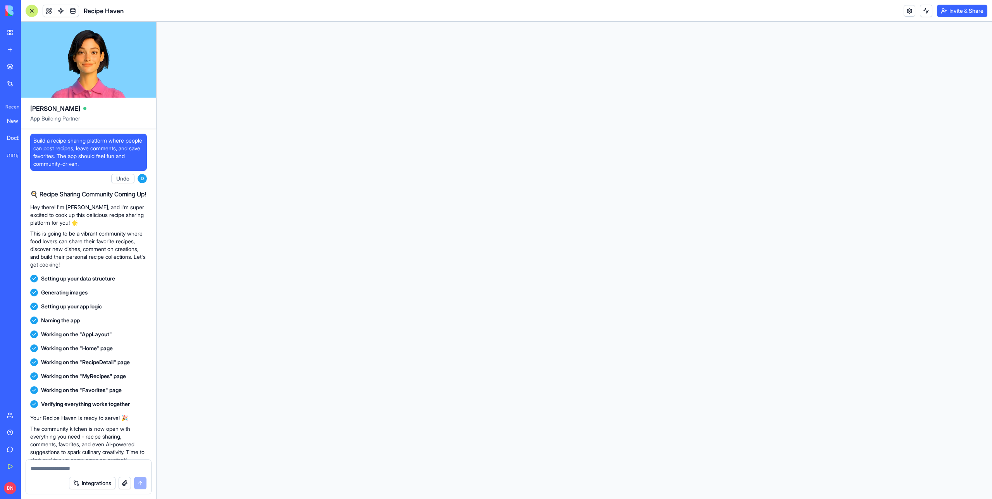 The image size is (992, 499). Describe the element at coordinates (103, 11) in the screenshot. I see `span: Recipe Haven` at that location.